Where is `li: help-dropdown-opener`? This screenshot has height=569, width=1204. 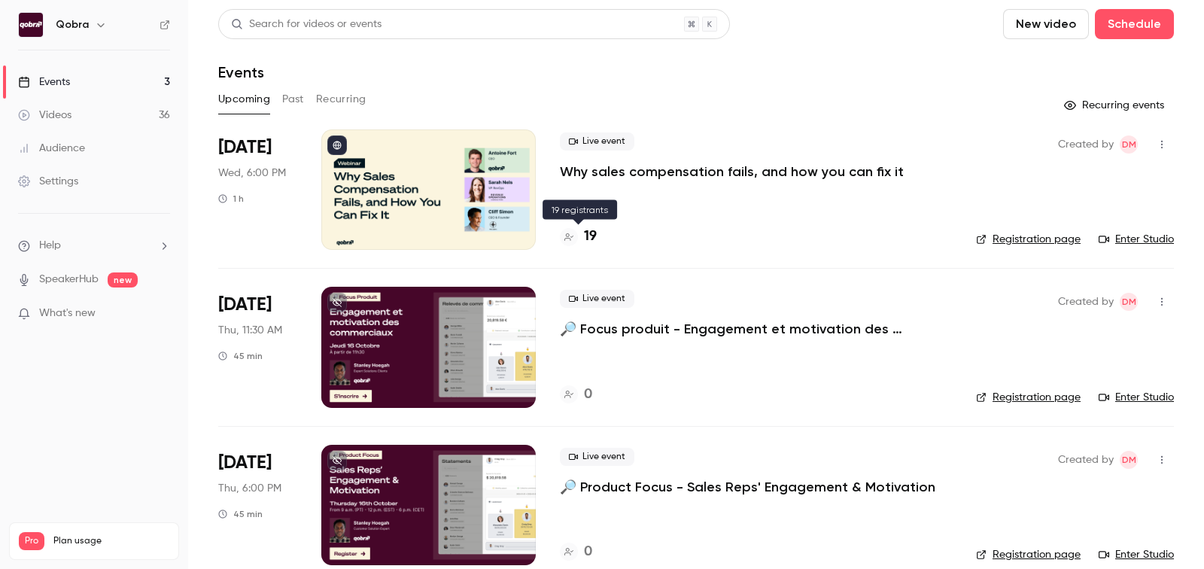 li: help-dropdown-opener is located at coordinates (94, 245).